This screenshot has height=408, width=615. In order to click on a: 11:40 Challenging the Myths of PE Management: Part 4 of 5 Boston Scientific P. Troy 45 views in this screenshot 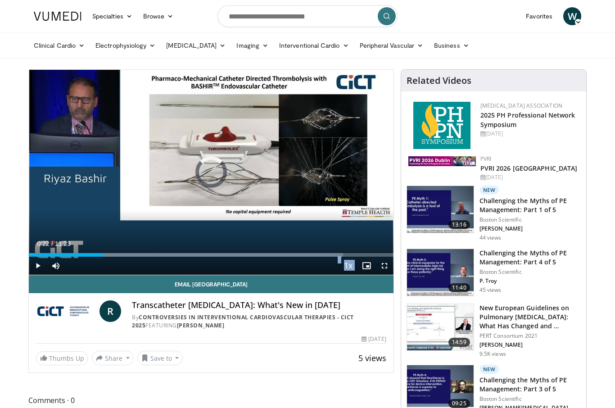, I will do `click(494, 273)`.